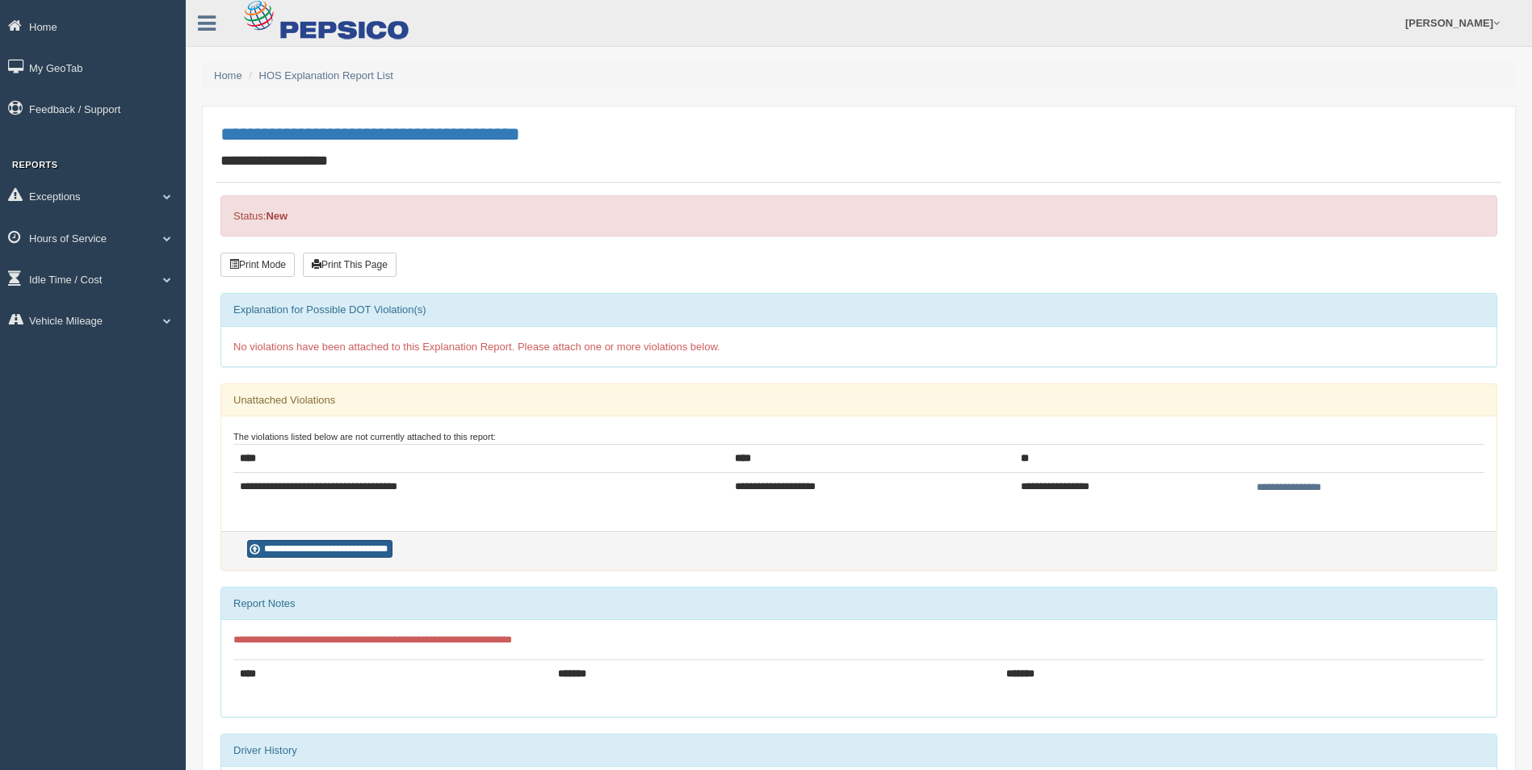 This screenshot has height=770, width=1532. What do you see at coordinates (858, 401) in the screenshot?
I see `div: Unattached Violations` at bounding box center [858, 401].